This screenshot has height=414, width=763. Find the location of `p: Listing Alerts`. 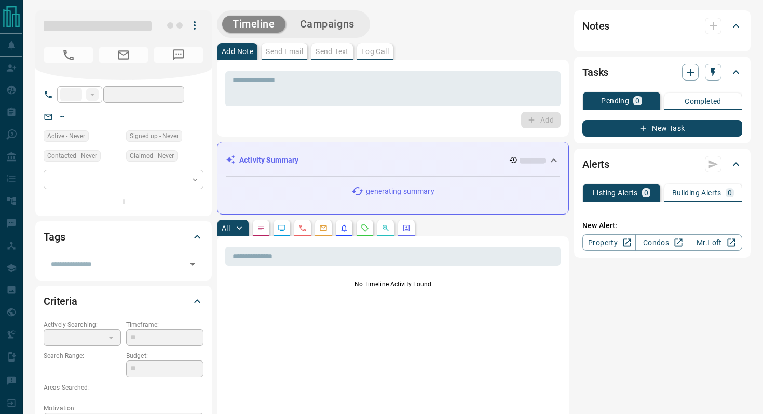

p: Listing Alerts is located at coordinates (615, 193).